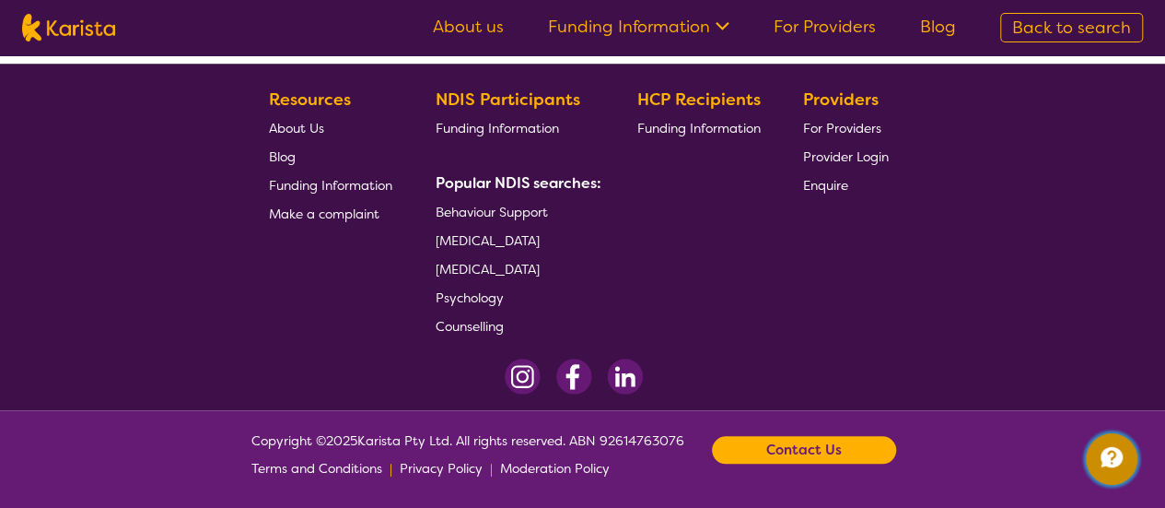 Image resolution: width=1165 pixels, height=508 pixels. What do you see at coordinates (68, 28) in the screenshot?
I see `img: Karista logo` at bounding box center [68, 28].